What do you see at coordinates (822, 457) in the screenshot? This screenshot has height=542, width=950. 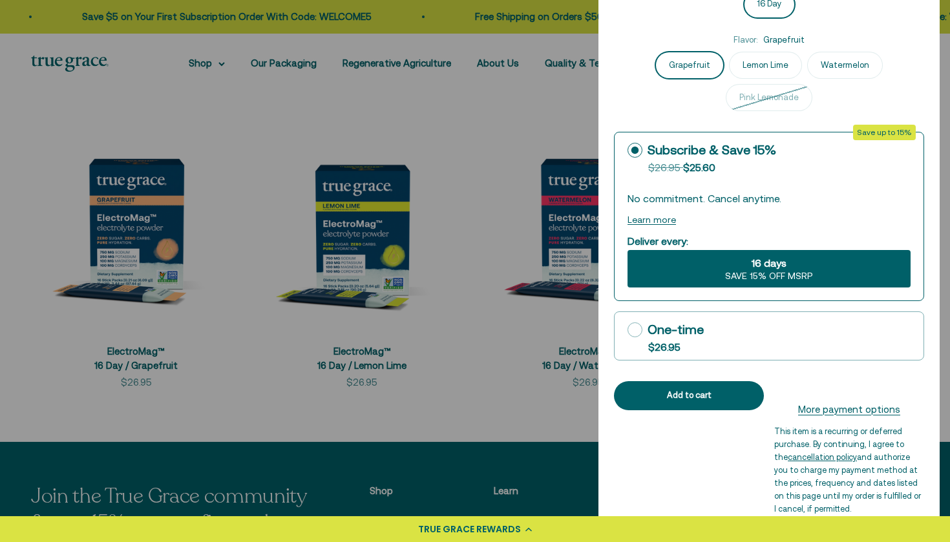 I see `span: cancellation policy` at bounding box center [822, 457].